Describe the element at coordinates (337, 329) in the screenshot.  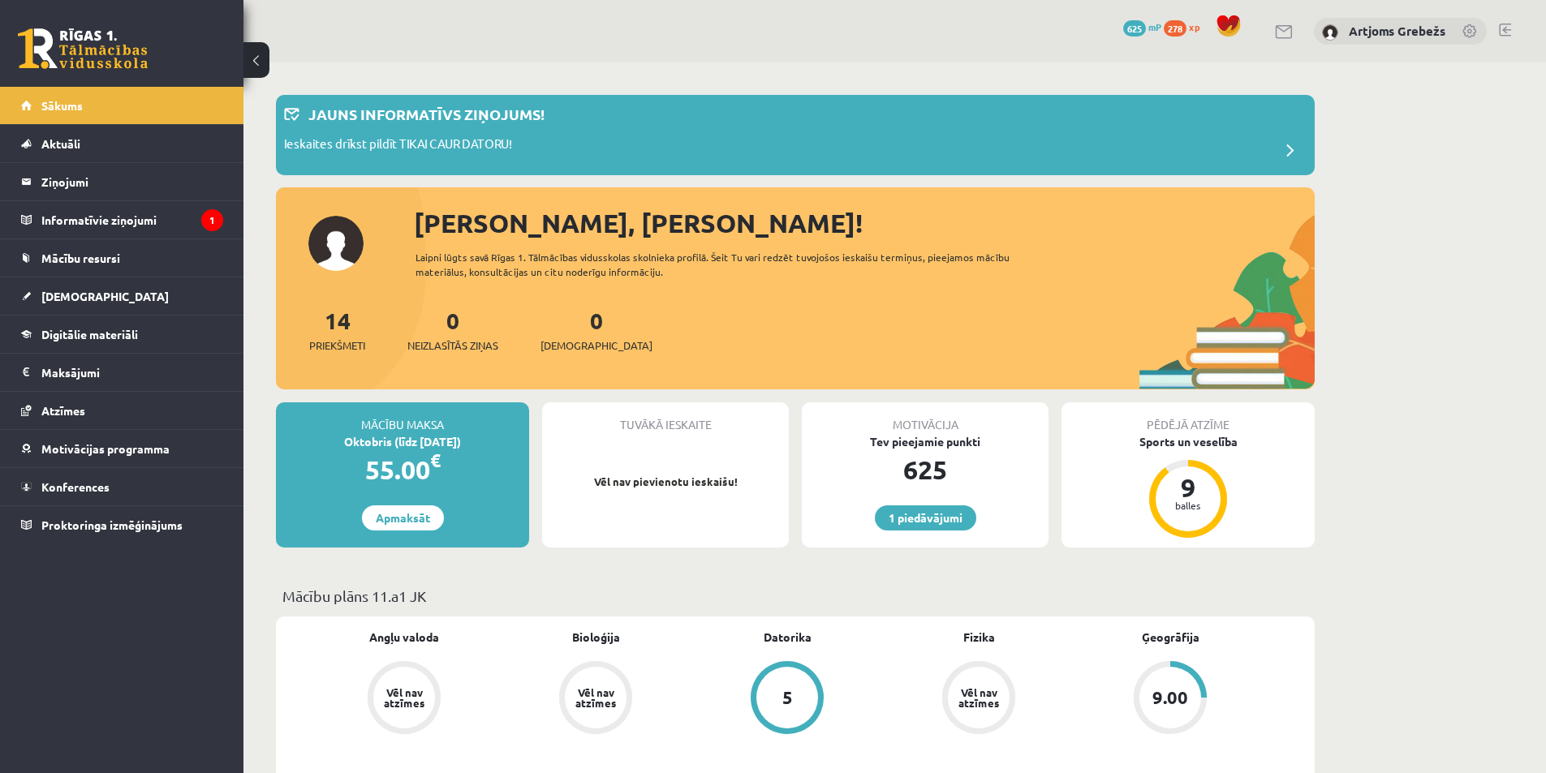
I see `a: 14Priekšmeti` at that location.